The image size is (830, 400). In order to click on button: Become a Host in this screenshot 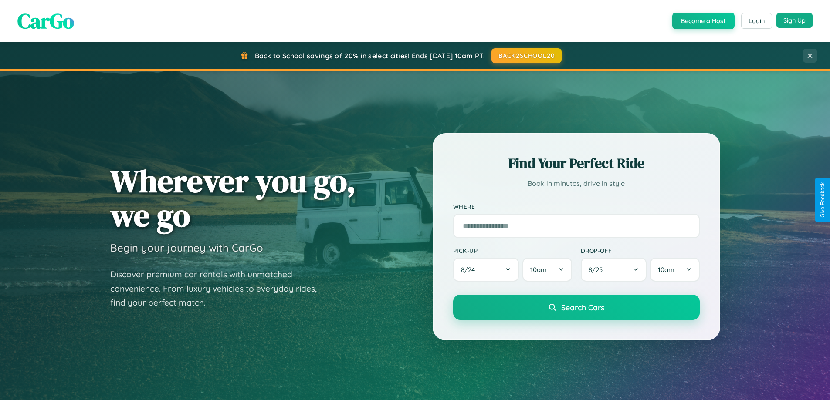, I will do `click(703, 21)`.